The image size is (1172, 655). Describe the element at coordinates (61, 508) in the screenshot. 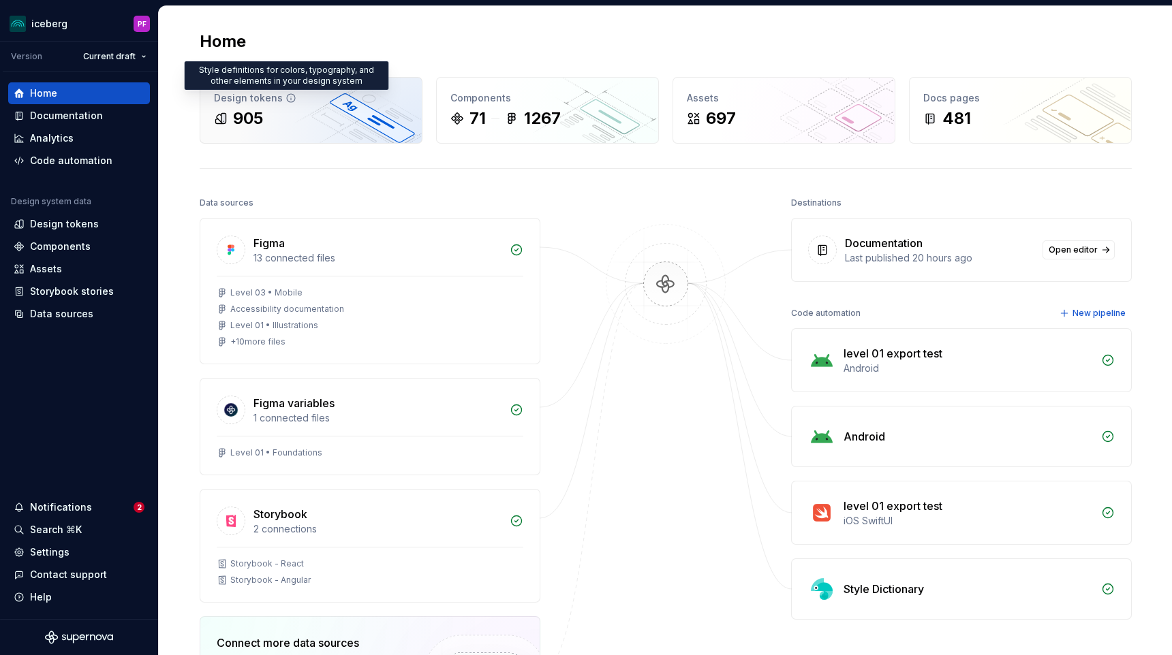

I see `div: Notifications` at that location.